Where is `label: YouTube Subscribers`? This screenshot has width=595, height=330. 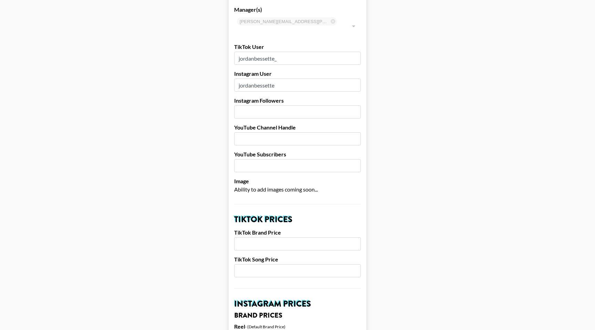
label: YouTube Subscribers is located at coordinates (297, 154).